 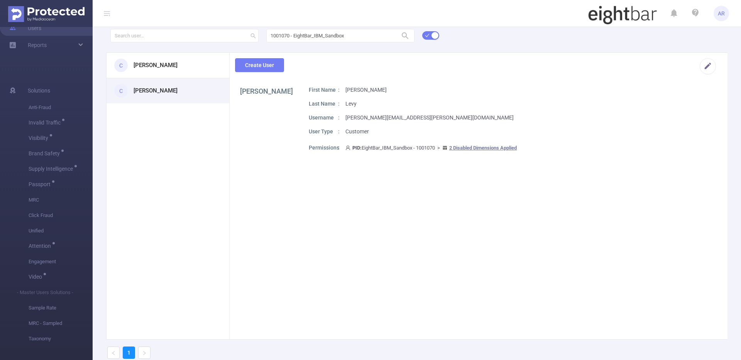 I want to click on span: AR, so click(x=721, y=14).